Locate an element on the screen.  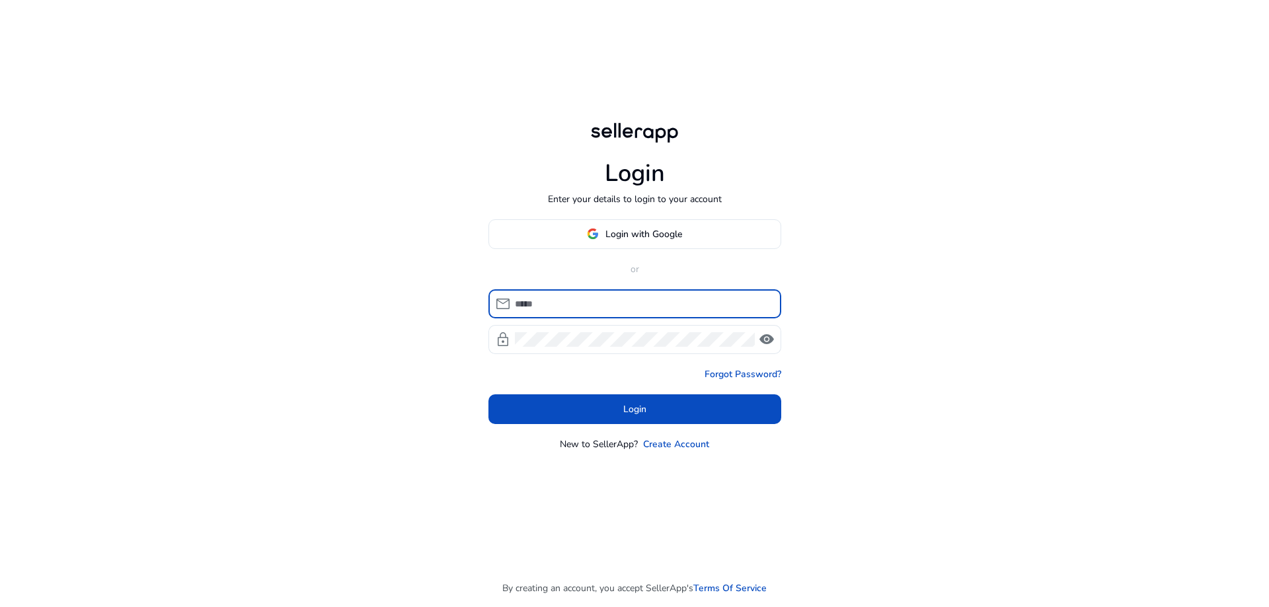
span: lock is located at coordinates (503, 340).